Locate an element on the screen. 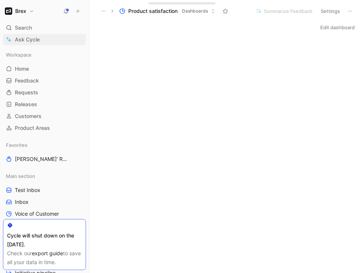  button: BrexBrex is located at coordinates (19, 11).